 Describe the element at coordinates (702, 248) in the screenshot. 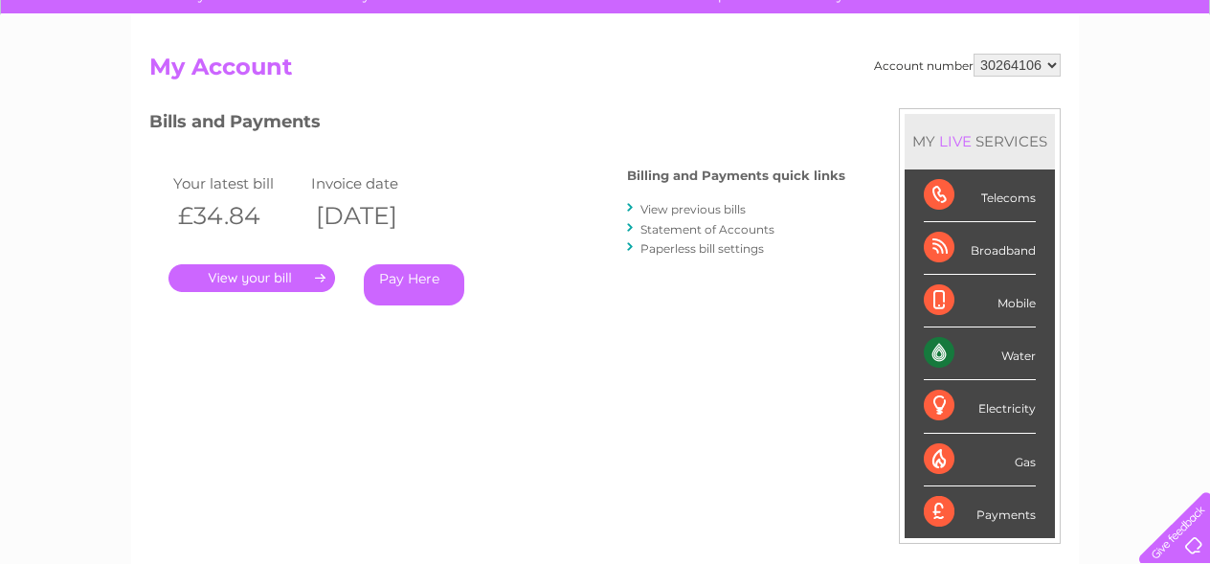

I see `a: Paperless bill settings` at that location.